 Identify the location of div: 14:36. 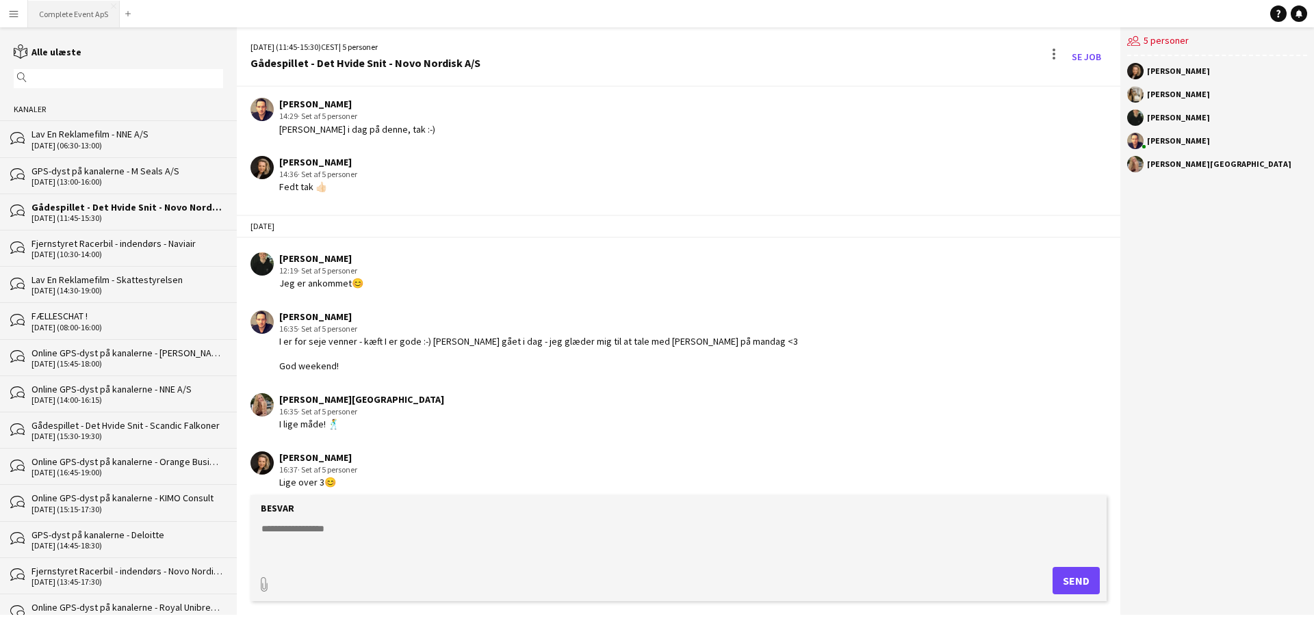
(318, 175).